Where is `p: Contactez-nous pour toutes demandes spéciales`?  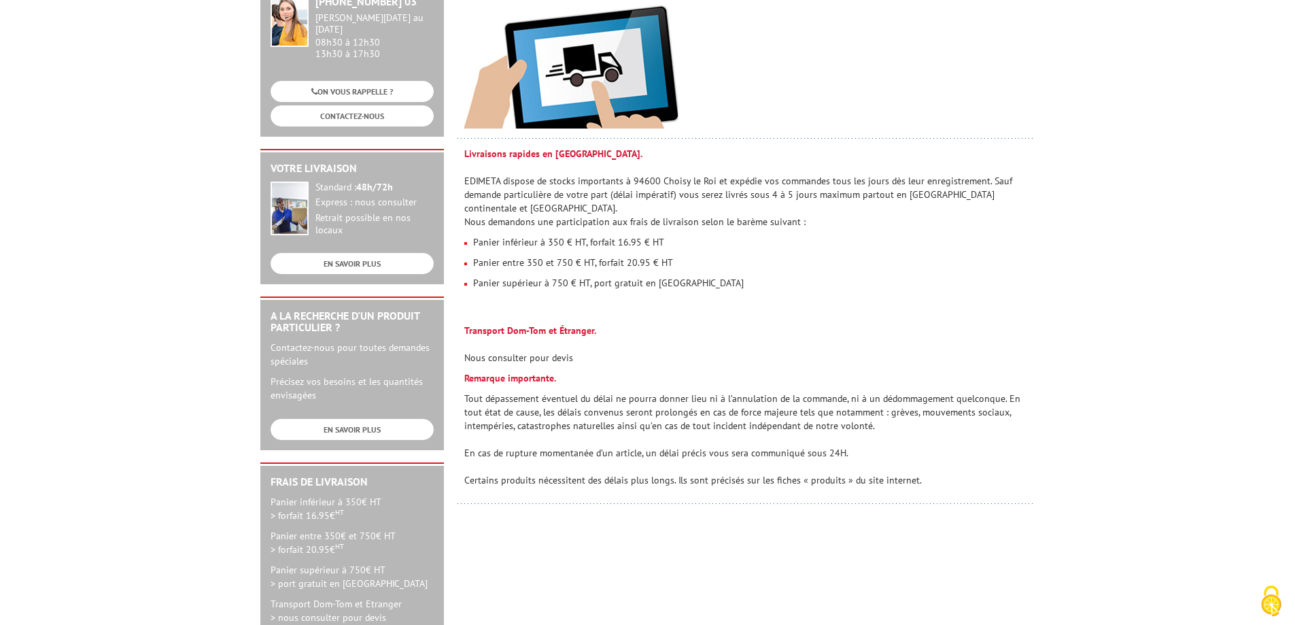
p: Contactez-nous pour toutes demandes spéciales is located at coordinates (352, 354).